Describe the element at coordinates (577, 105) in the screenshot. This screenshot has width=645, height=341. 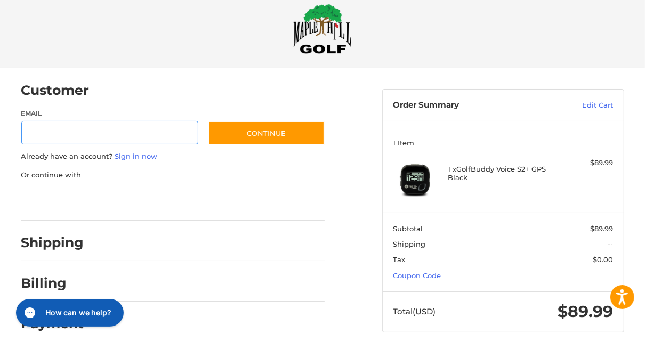
I see `a: Edit Cart` at that location.